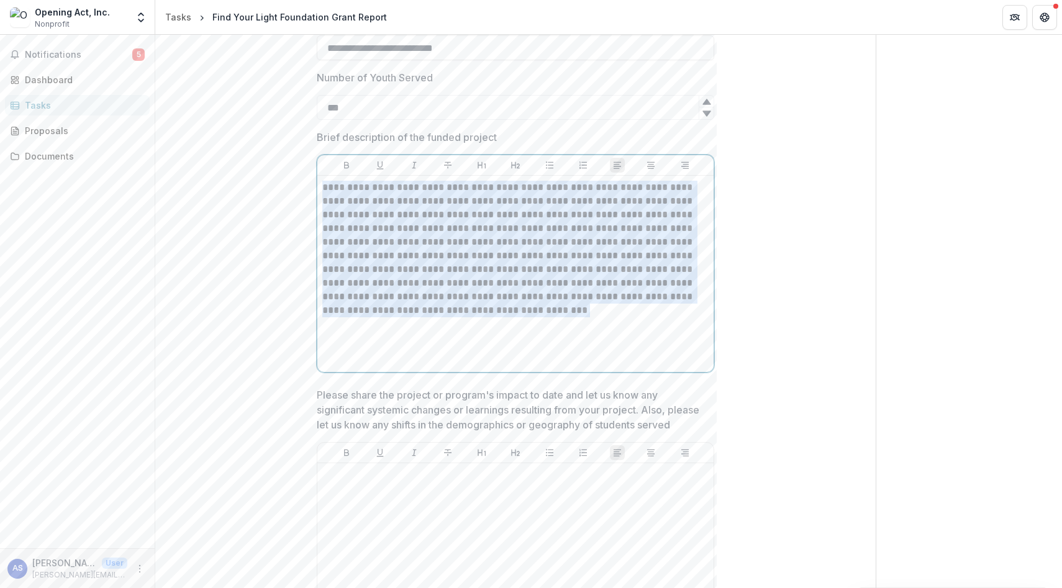 The width and height of the screenshot is (1062, 588). Describe the element at coordinates (17, 568) in the screenshot. I see `div: Alexander Santiago-Jirau` at that location.